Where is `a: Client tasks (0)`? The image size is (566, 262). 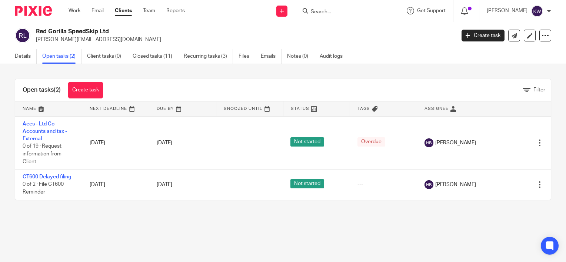
a: Client tasks (0) is located at coordinates (107, 56).